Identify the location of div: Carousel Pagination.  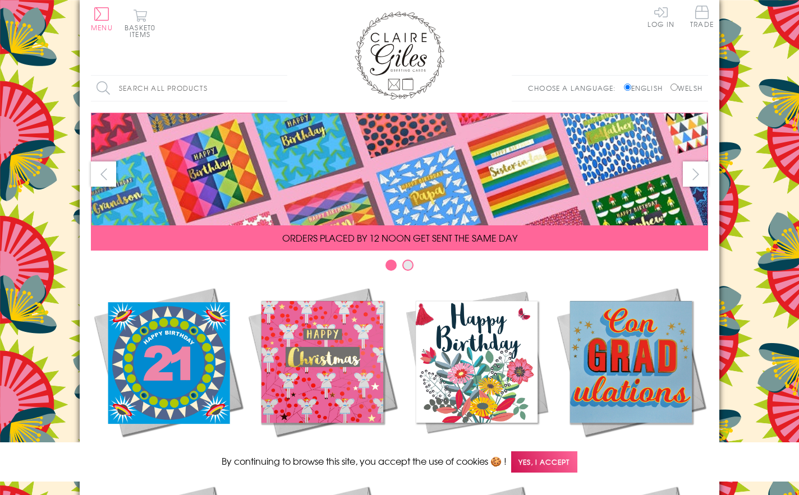
(400, 268).